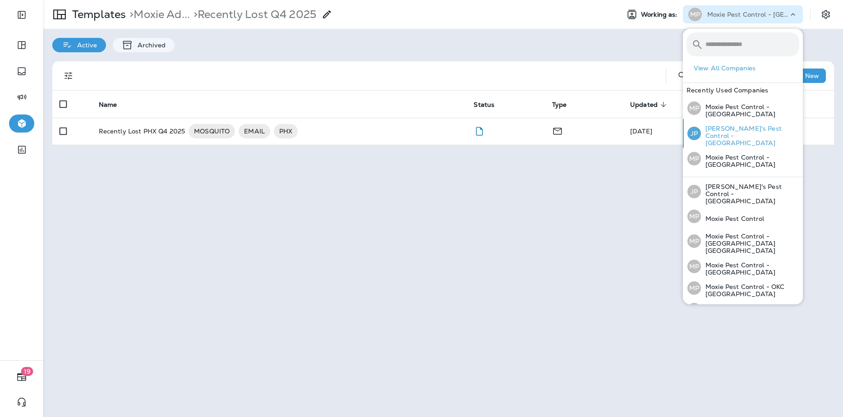 Image resolution: width=843 pixels, height=417 pixels. I want to click on div: MOSQUITO, so click(211, 131).